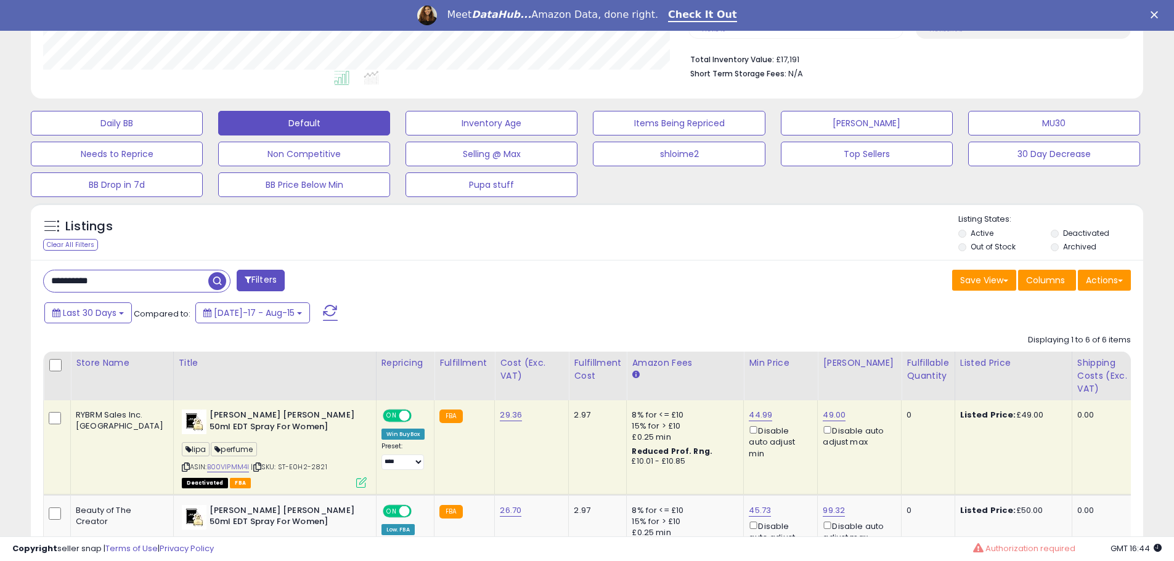  I want to click on div: Displaying 1 to 6 of 6 items, so click(1079, 340).